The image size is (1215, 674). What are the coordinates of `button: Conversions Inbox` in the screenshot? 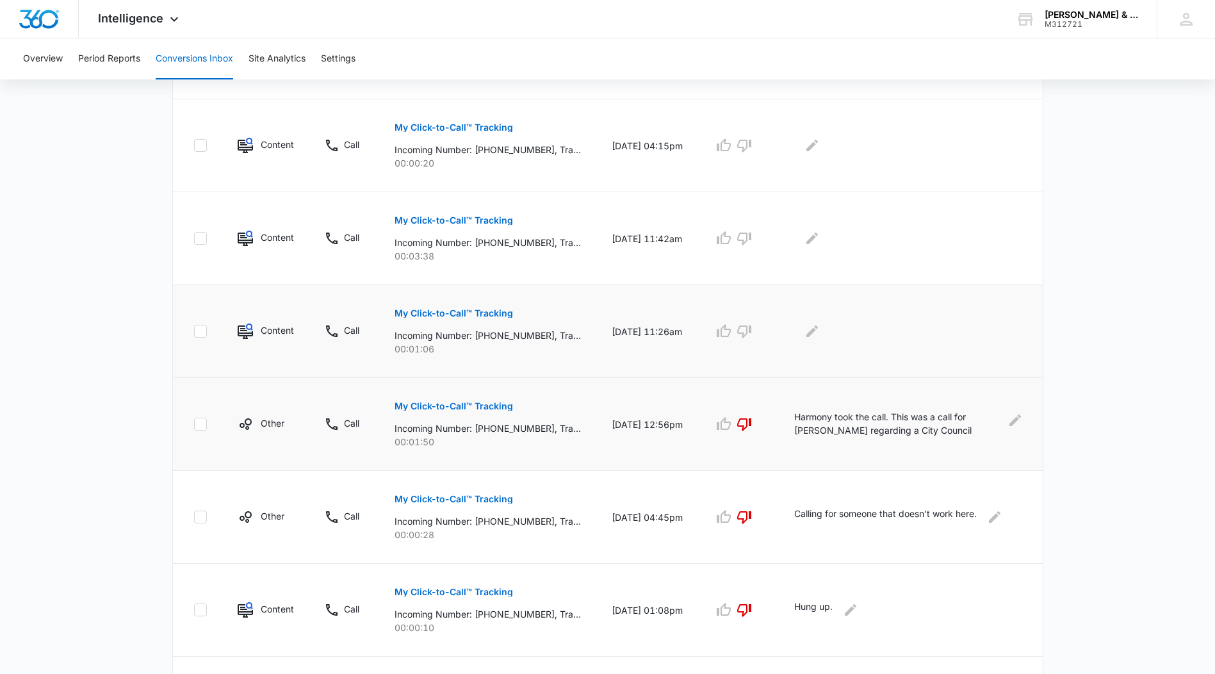 It's located at (194, 59).